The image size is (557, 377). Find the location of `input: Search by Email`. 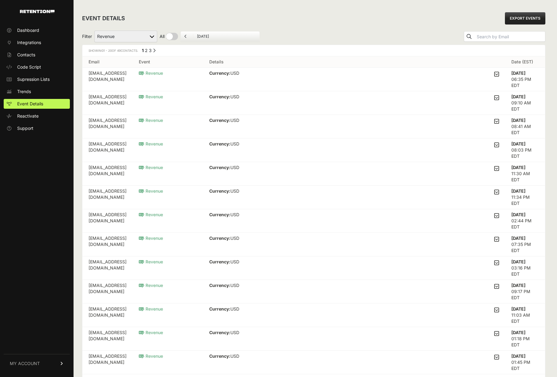

input: Search by Email is located at coordinates (510, 37).